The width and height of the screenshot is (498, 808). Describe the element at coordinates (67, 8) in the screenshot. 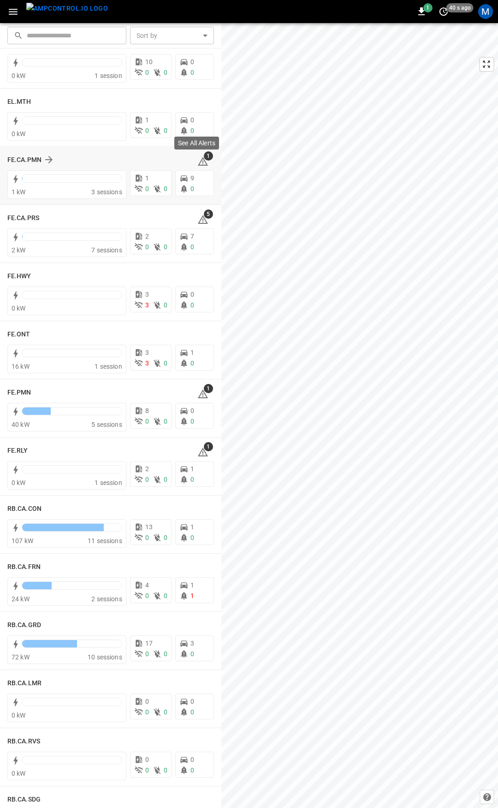

I see `img: ampcontrol.io logo` at that location.